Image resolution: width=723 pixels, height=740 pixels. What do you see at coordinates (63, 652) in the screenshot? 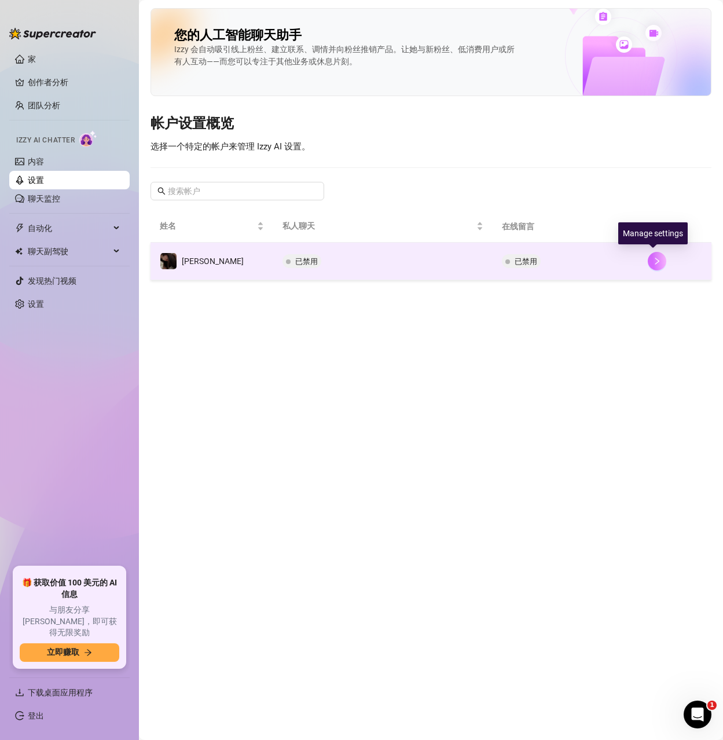
I see `font: 立即赚取` at bounding box center [63, 652].